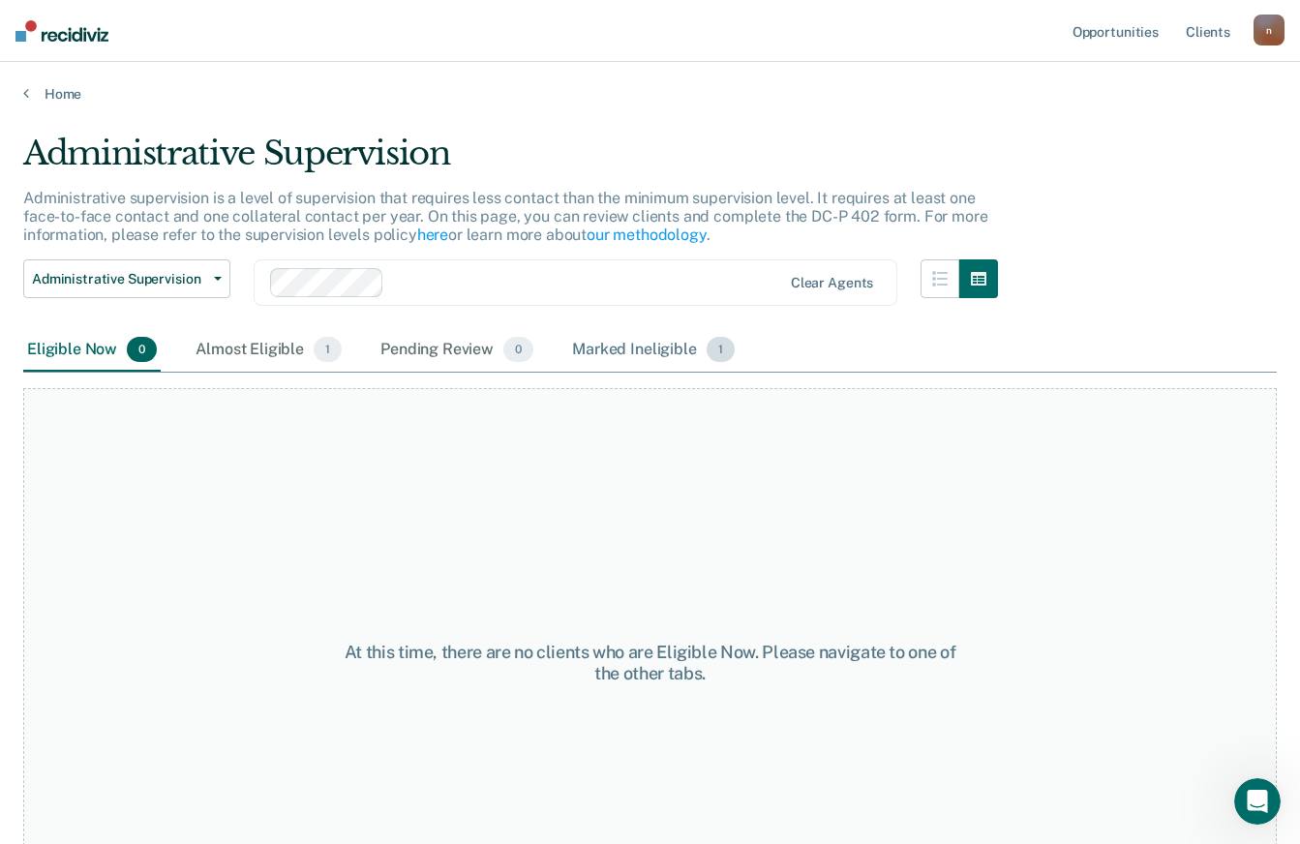  Describe the element at coordinates (647, 234) in the screenshot. I see `a: our methodology` at that location.